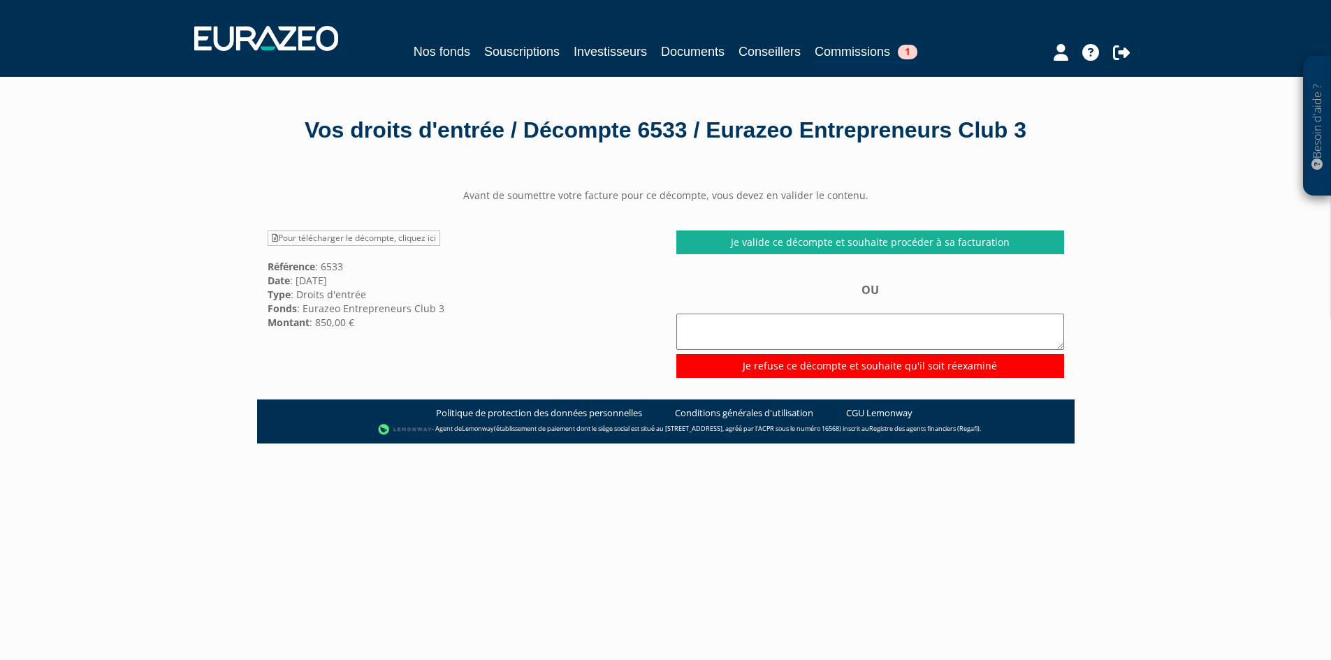 Image resolution: width=1331 pixels, height=660 pixels. What do you see at coordinates (610, 52) in the screenshot?
I see `a: Investisseurs` at bounding box center [610, 52].